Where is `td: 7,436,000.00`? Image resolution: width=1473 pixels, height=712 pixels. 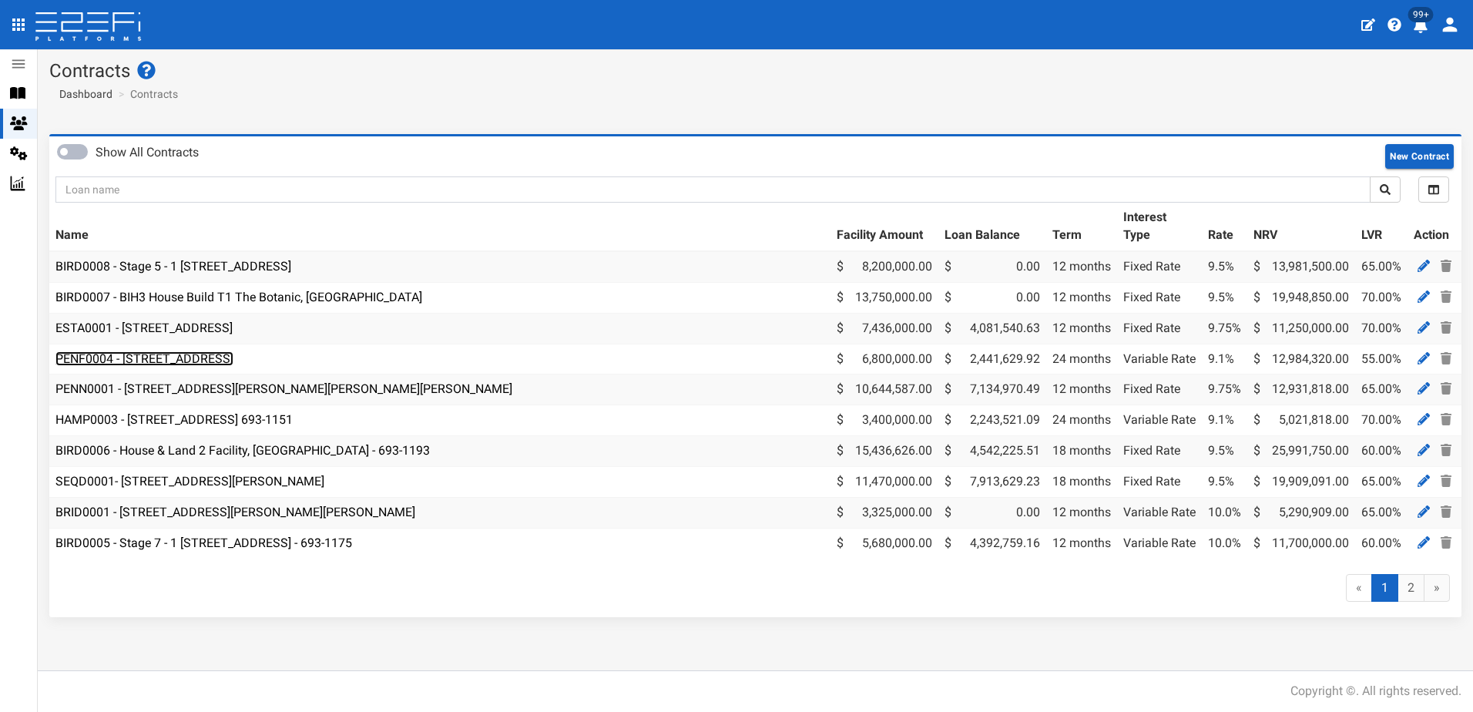
td: 7,436,000.00 is located at coordinates (884, 328).